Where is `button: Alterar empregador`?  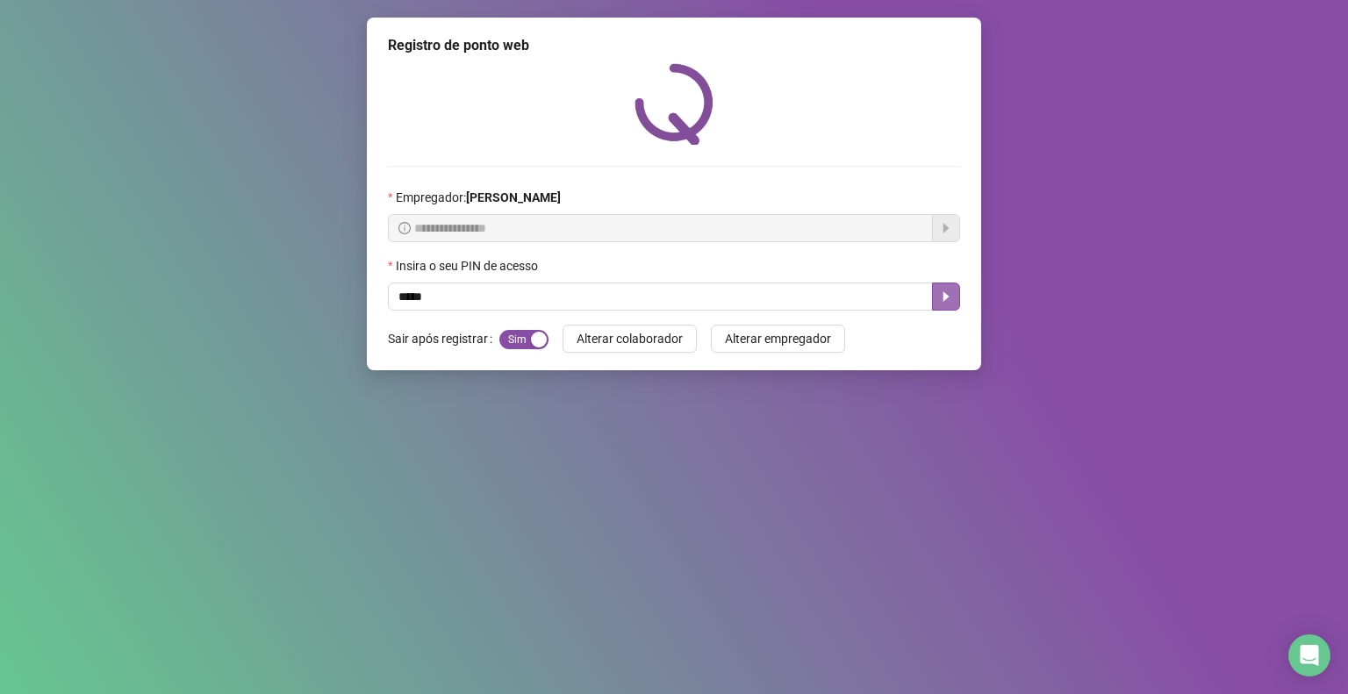
button: Alterar empregador is located at coordinates (778, 339).